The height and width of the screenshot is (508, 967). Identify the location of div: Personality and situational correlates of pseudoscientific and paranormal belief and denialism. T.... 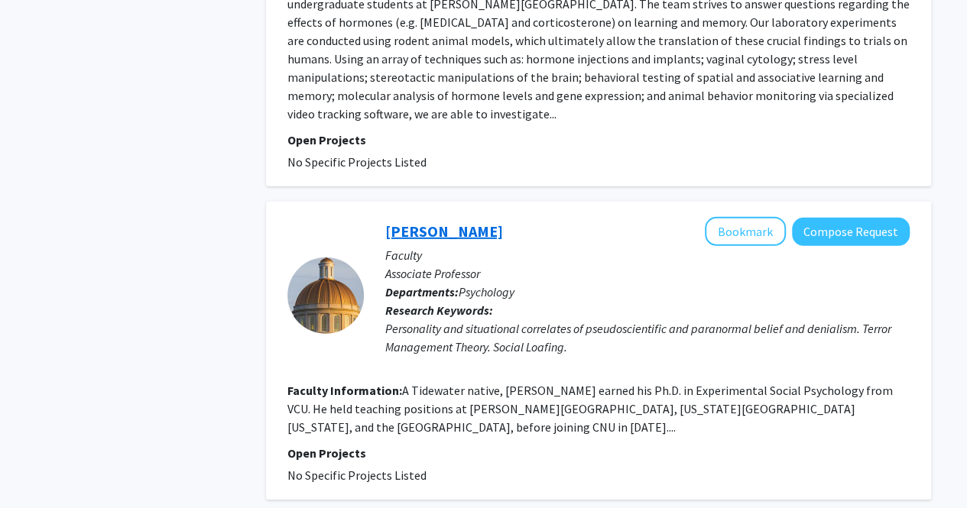
(647, 338).